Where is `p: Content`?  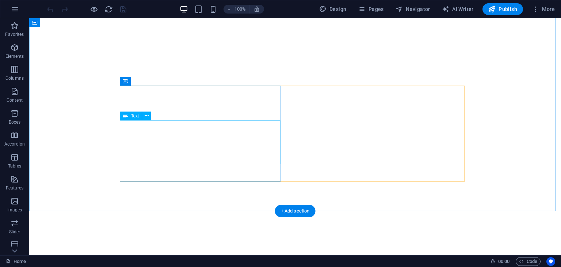
p: Content is located at coordinates (15, 100).